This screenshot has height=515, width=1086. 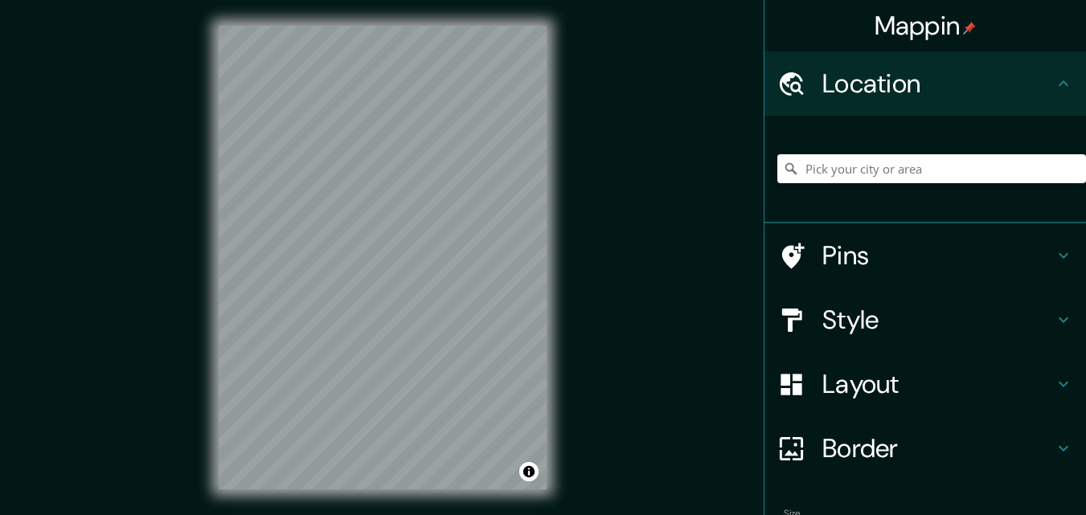 I want to click on div: Border, so click(x=925, y=448).